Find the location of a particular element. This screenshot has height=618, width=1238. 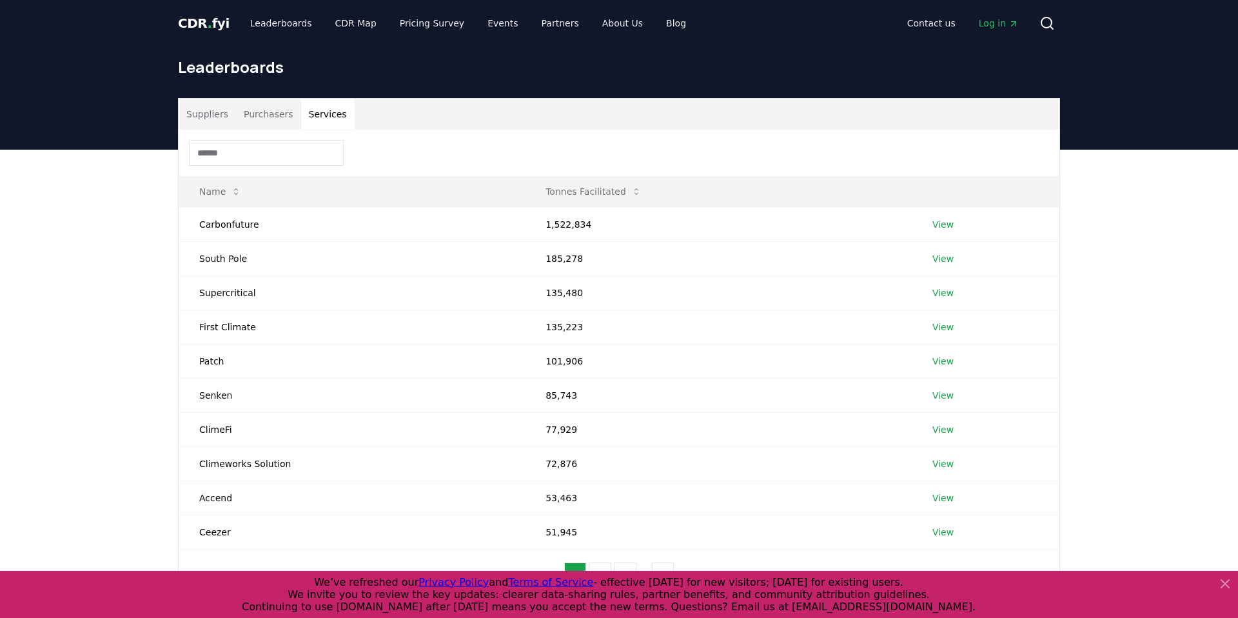

td: South Pole is located at coordinates (351, 258).